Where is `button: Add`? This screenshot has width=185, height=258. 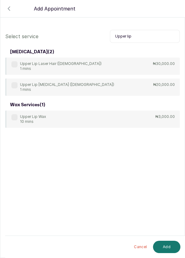 button: Add is located at coordinates (167, 247).